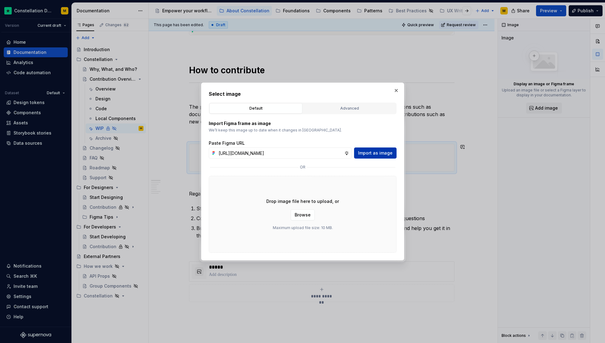 Image resolution: width=605 pixels, height=343 pixels. I want to click on button: Browse, so click(303, 215).